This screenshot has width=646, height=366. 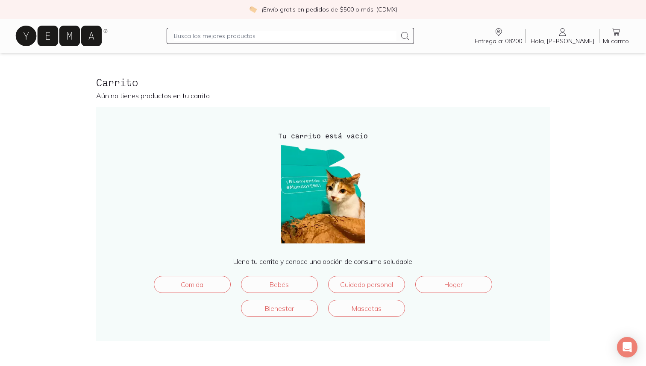 I want to click on img: check, so click(x=253, y=9).